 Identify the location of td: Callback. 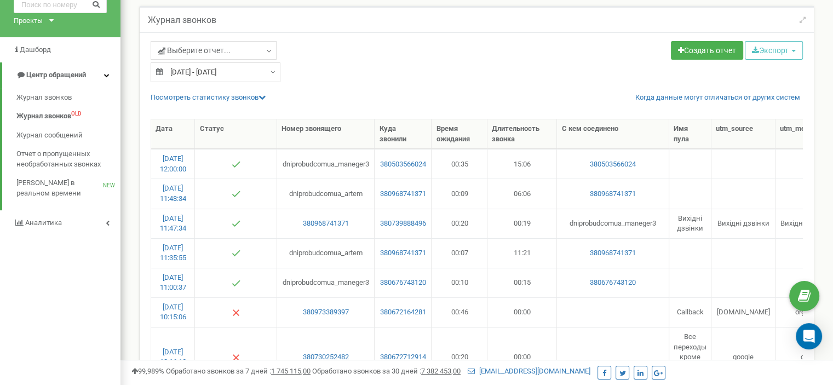
(690, 312).